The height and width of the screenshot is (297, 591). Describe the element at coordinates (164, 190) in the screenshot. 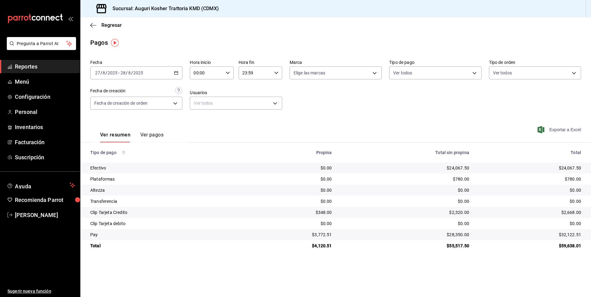

I see `div: Altezza` at that location.